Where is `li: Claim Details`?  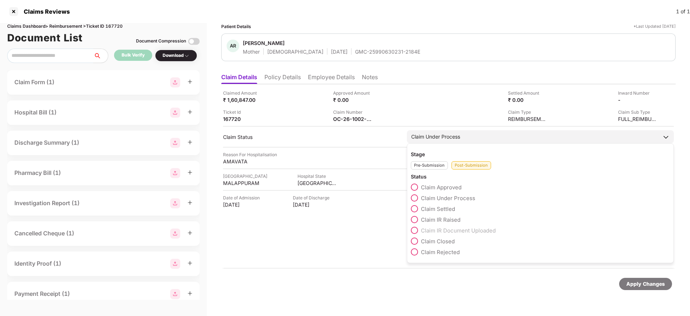
li: Claim Details is located at coordinates (239, 78).